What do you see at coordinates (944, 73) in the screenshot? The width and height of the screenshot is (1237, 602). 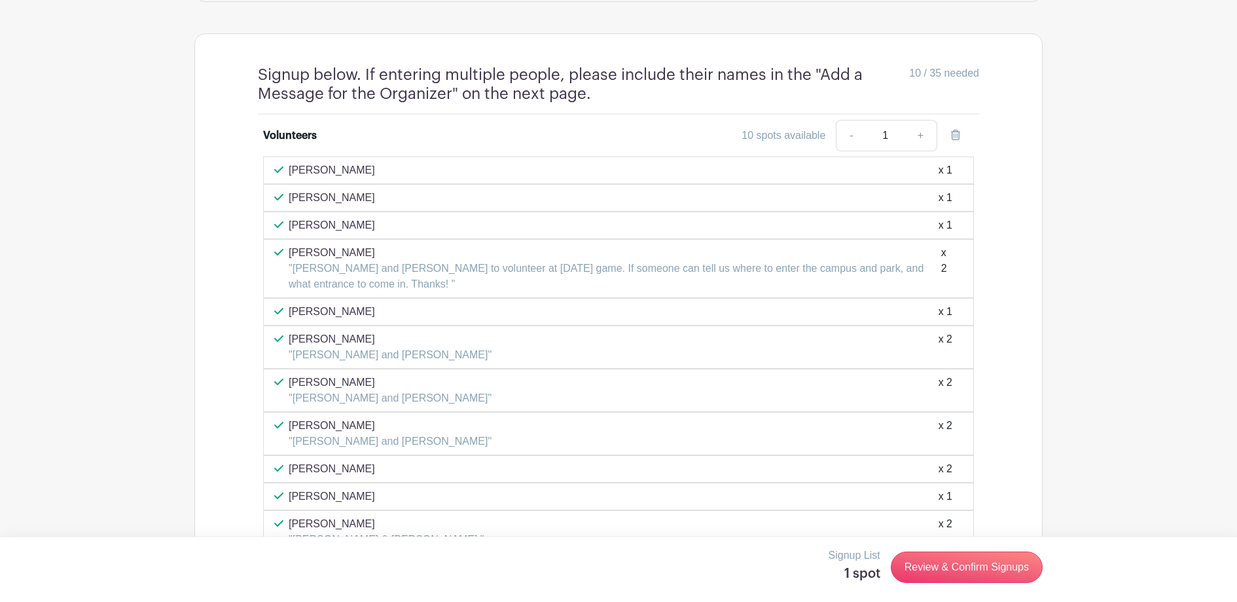 I see `span: 10 / 35 needed` at bounding box center [944, 73].